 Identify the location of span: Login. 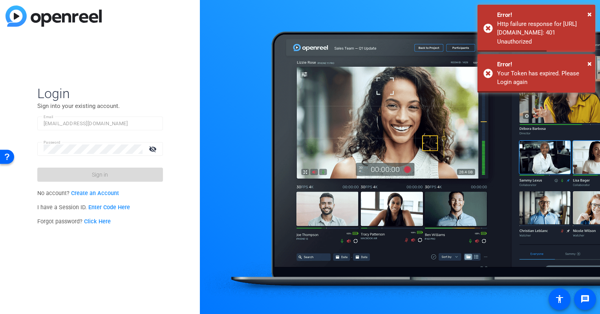
(100, 93).